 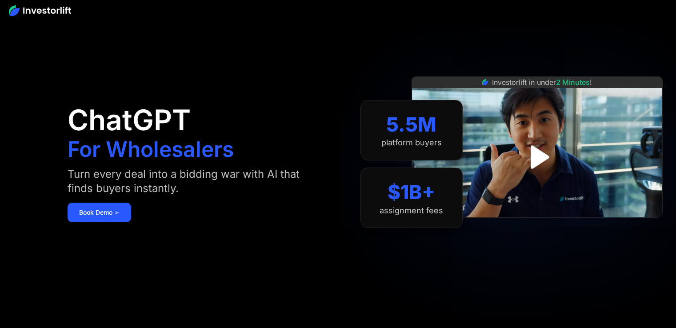 I want to click on div: Investorlift in under !, so click(x=542, y=82).